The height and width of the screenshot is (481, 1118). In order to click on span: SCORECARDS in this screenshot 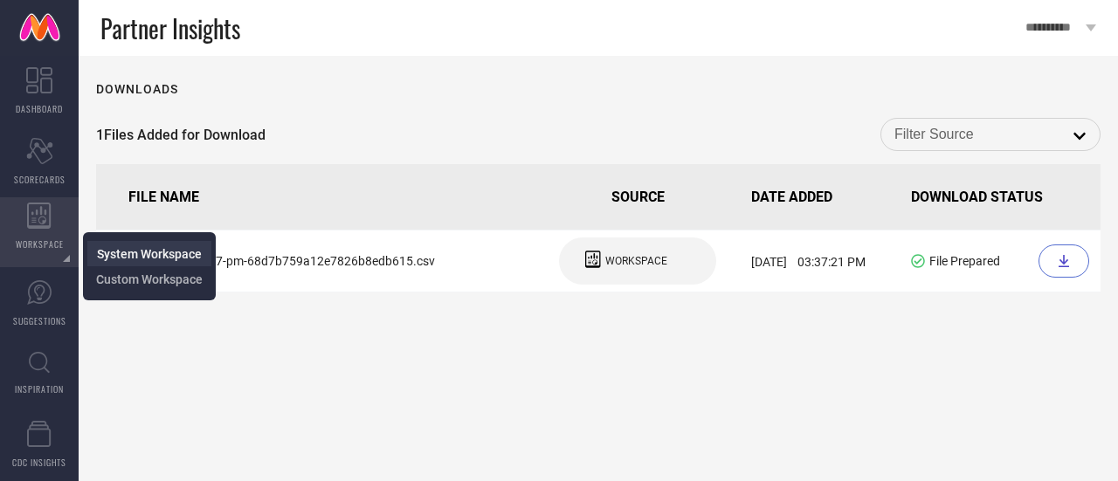, I will do `click(39, 179)`.